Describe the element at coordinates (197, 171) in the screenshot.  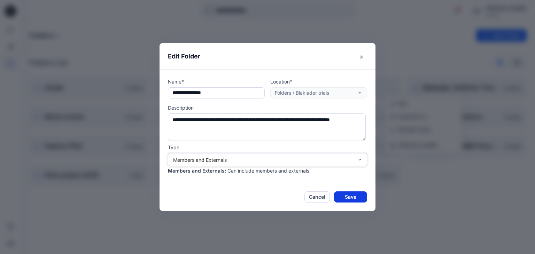
I see `p: Members and Externals :` at that location.